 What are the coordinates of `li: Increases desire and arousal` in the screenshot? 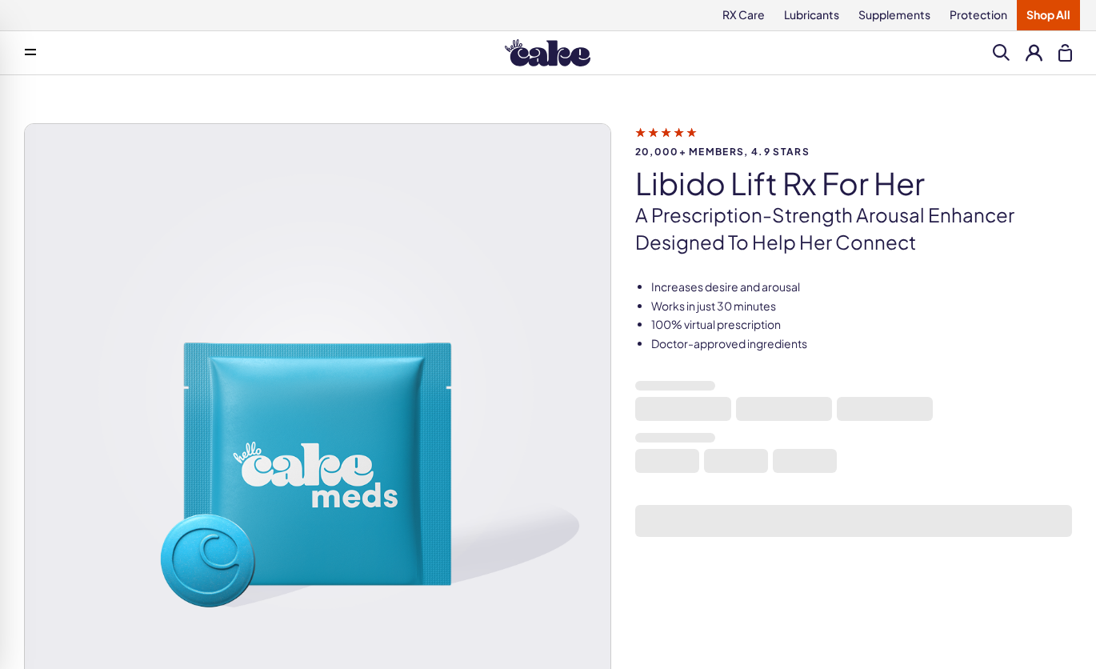 It's located at (861, 287).